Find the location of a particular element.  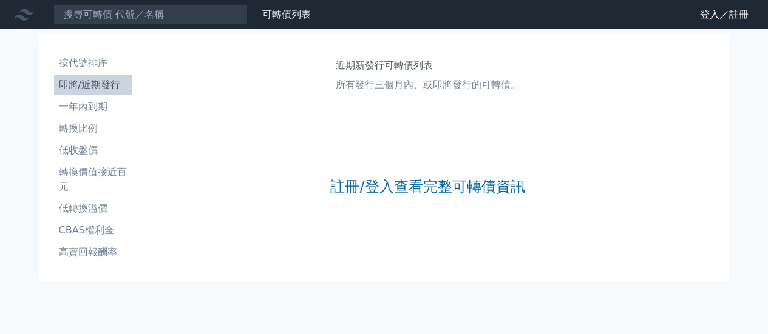

h1: 近期新發行可轉債列表 is located at coordinates (428, 66).